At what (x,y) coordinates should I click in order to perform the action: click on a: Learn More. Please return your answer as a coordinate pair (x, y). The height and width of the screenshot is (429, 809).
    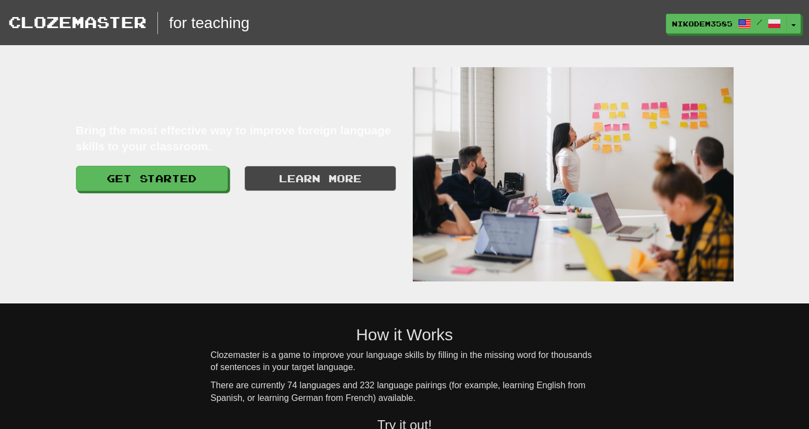
    Looking at the image, I should click on (320, 178).